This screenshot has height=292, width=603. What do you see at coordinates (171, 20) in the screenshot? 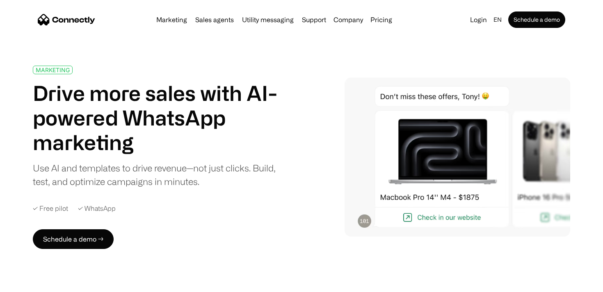
I see `a: Marketing` at bounding box center [171, 20].